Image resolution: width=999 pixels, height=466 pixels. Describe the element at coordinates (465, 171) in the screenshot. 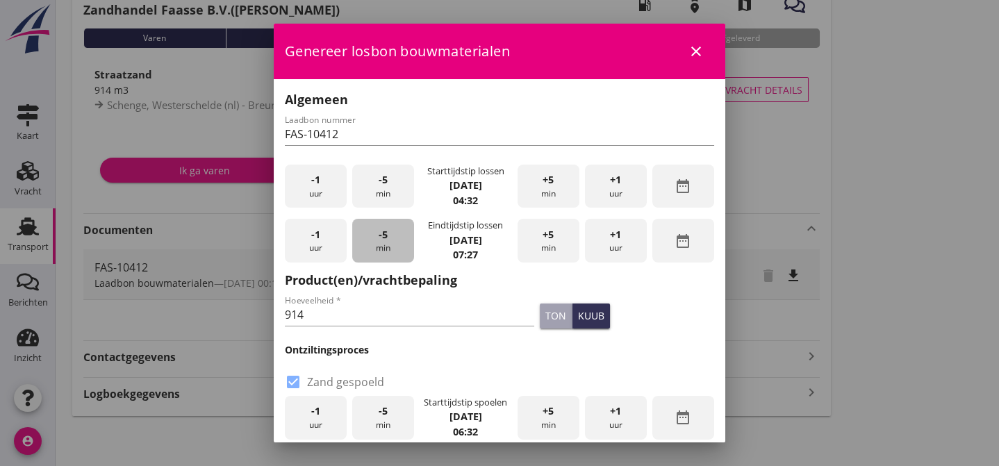

I see `div: Starttijdstip lossen` at that location.